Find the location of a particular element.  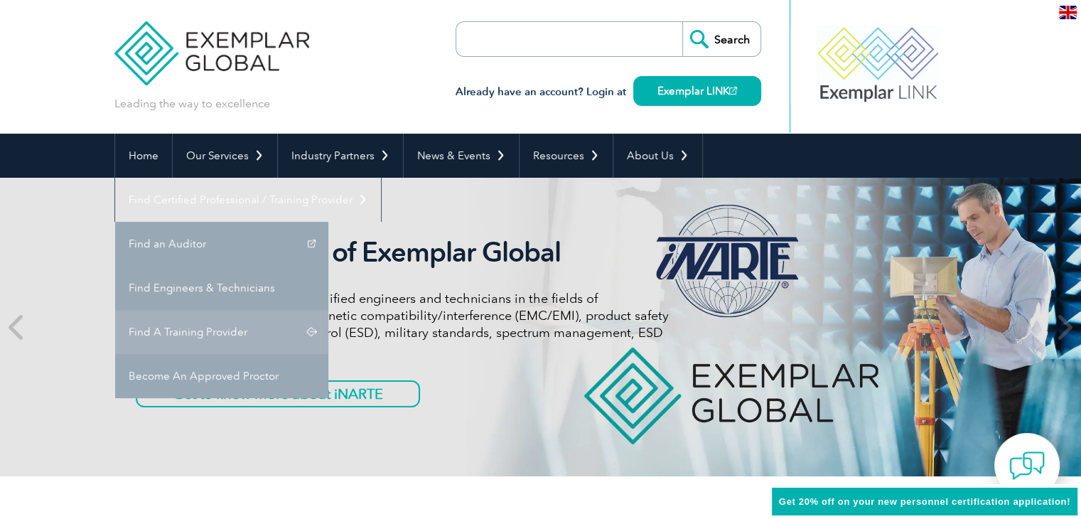

p: Leading the way to excellence is located at coordinates (192, 104).